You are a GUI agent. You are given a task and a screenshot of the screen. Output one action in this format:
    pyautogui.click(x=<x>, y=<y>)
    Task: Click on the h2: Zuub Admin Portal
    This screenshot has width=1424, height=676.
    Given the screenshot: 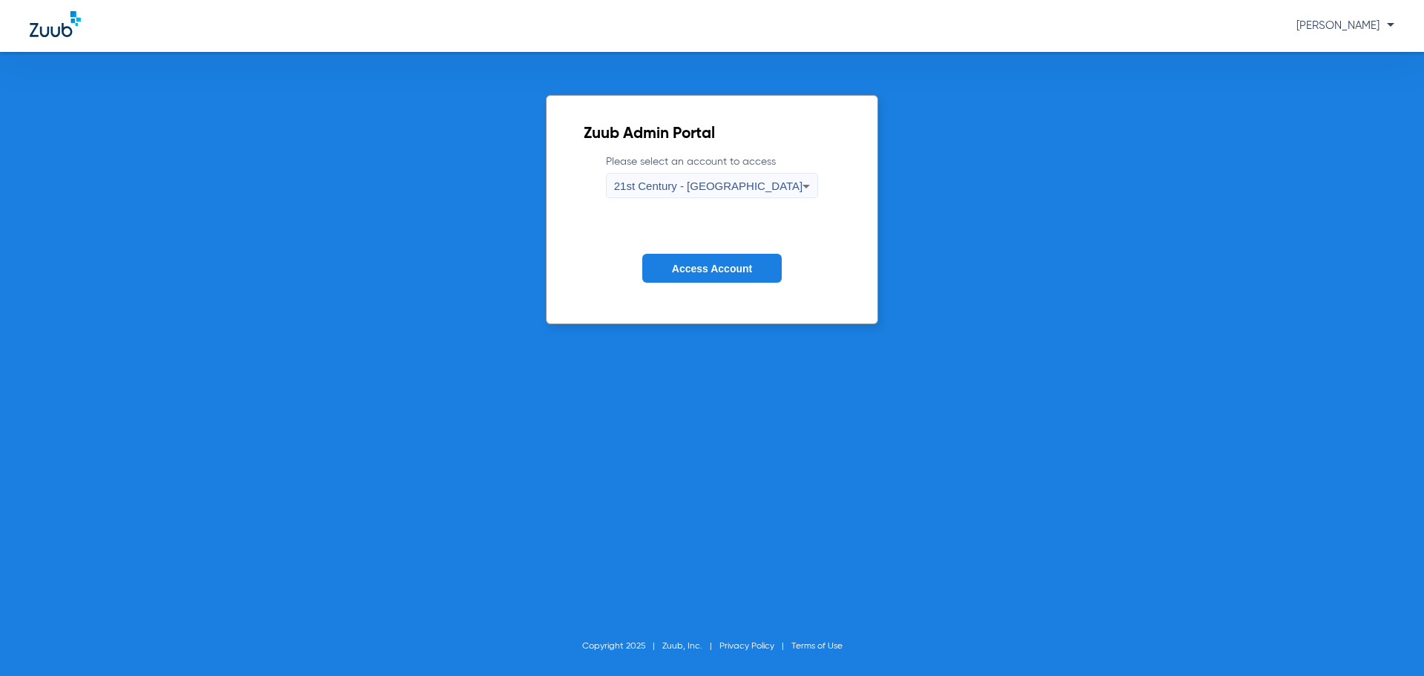 What is the action you would take?
    pyautogui.click(x=712, y=134)
    